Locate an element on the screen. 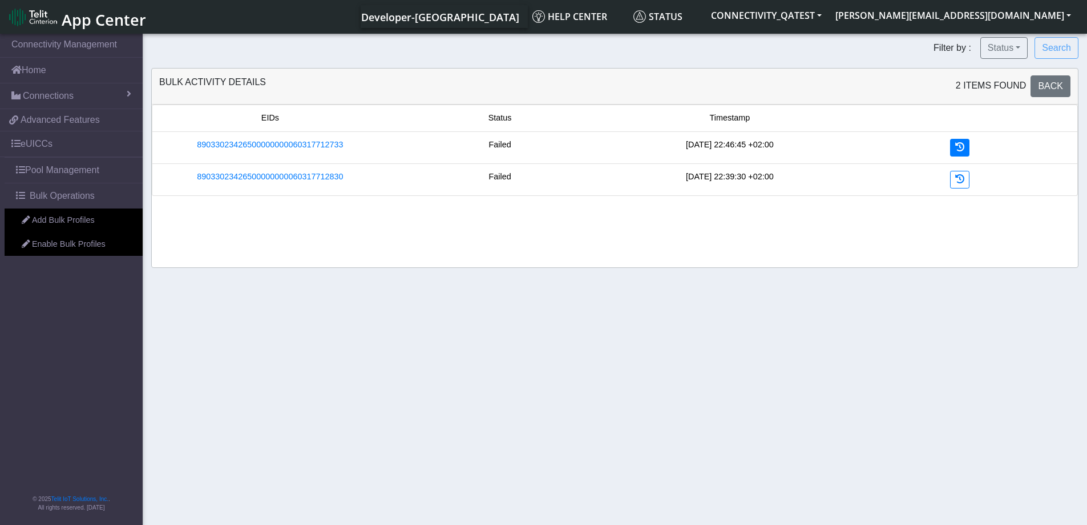 The image size is (1087, 525). button: Status is located at coordinates (1004, 48).